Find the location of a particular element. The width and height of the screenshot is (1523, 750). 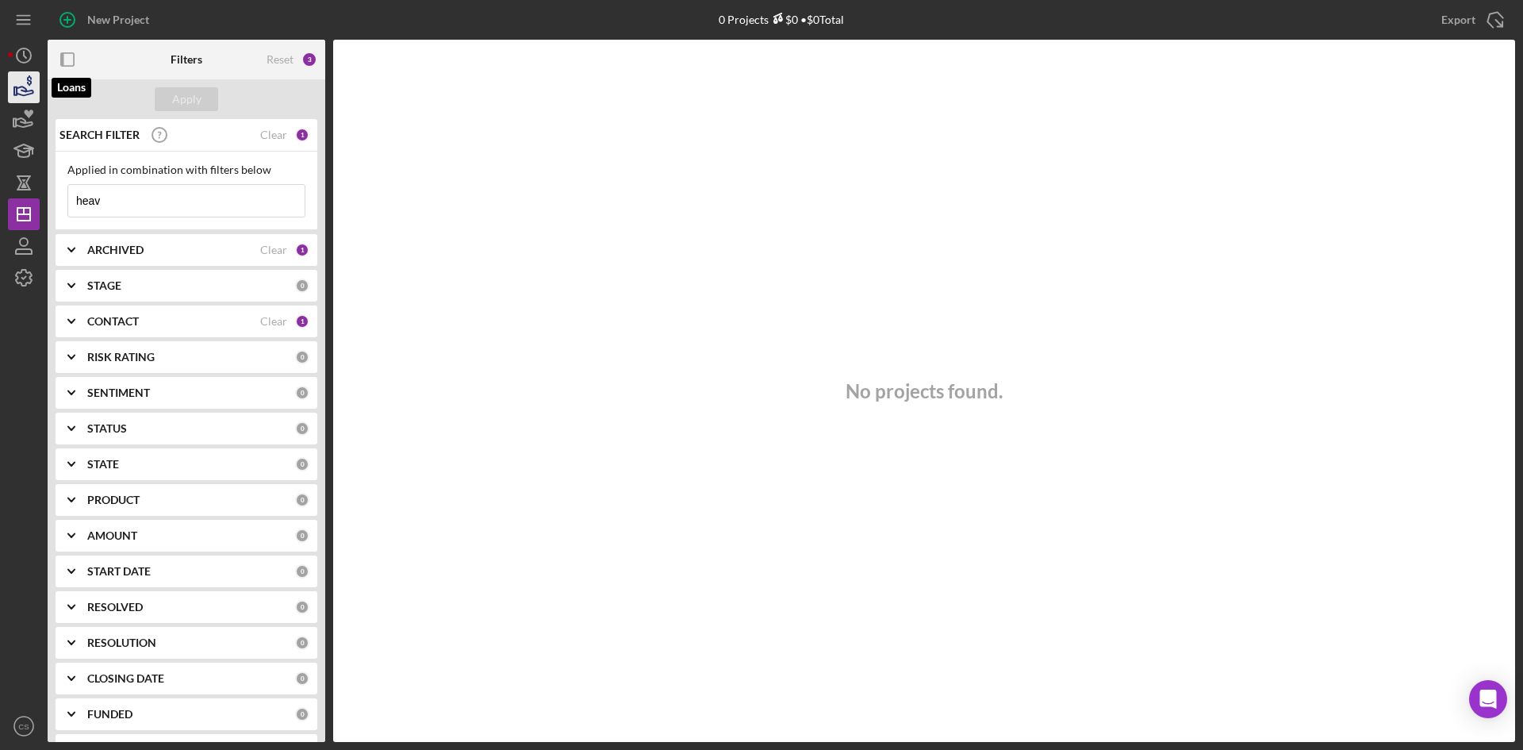

h3: No projects found. is located at coordinates (924, 391).